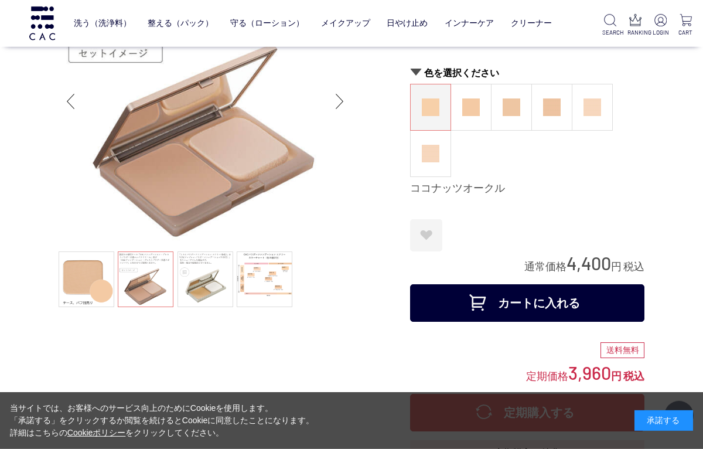 The height and width of the screenshot is (449, 703). Describe the element at coordinates (70, 101) in the screenshot. I see `div: Previous slide` at that location.